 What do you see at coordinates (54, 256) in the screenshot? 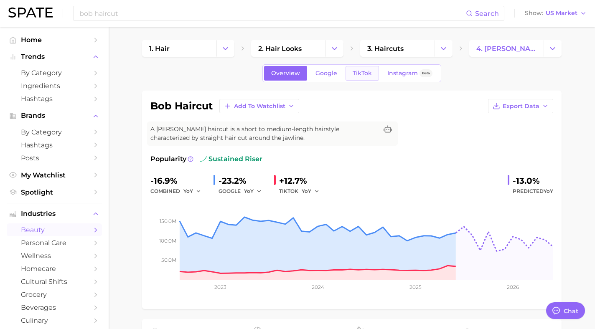
I see `span: wellness` at bounding box center [54, 256].